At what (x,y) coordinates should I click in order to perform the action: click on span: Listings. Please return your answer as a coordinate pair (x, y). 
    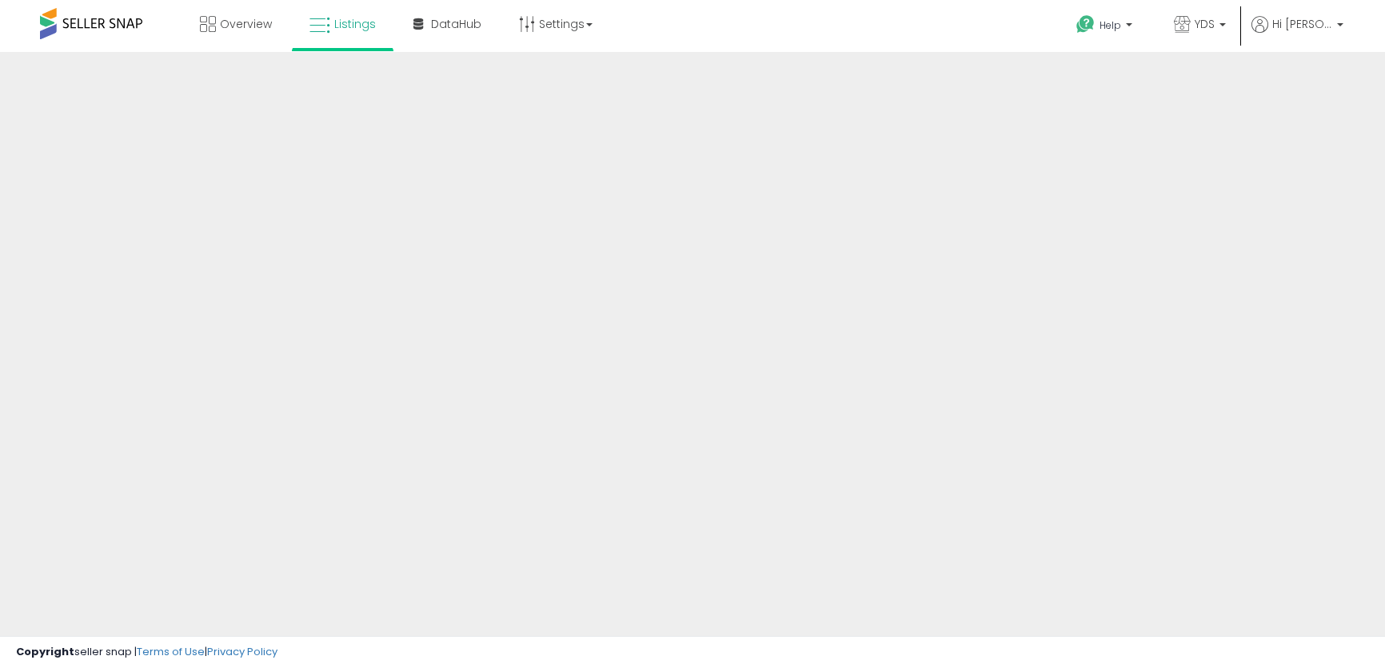
    Looking at the image, I should click on (355, 24).